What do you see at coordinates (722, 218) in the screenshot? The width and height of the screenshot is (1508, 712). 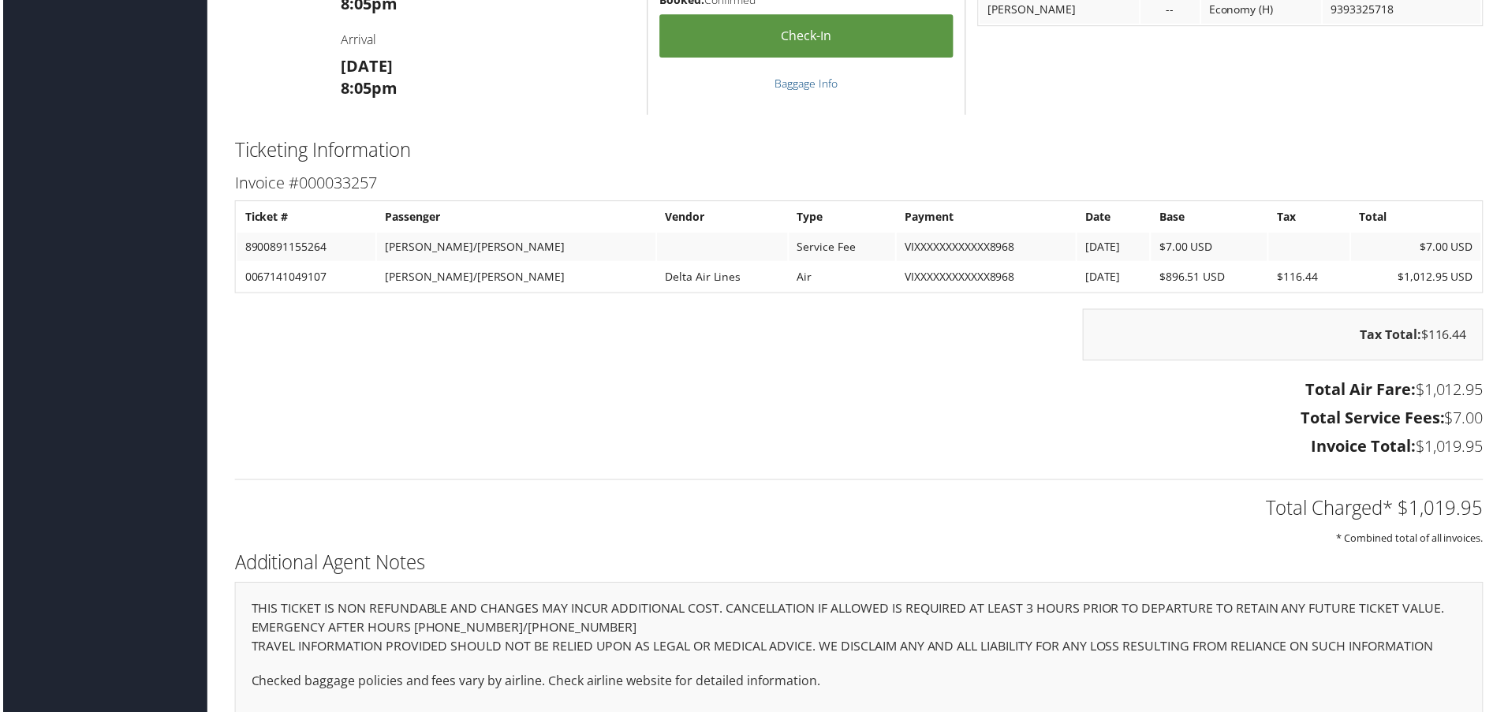 I see `th: Vendor` at bounding box center [722, 218].